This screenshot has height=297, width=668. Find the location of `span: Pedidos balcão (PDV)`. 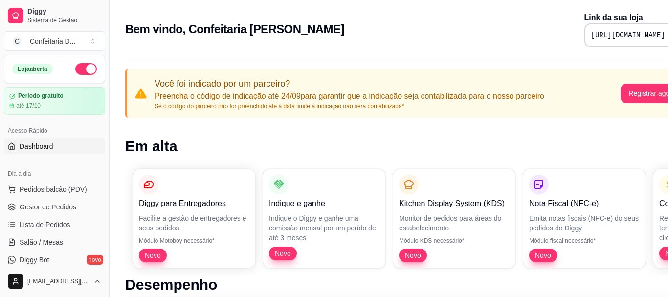

span: Pedidos balcão (PDV) is located at coordinates (53, 189).